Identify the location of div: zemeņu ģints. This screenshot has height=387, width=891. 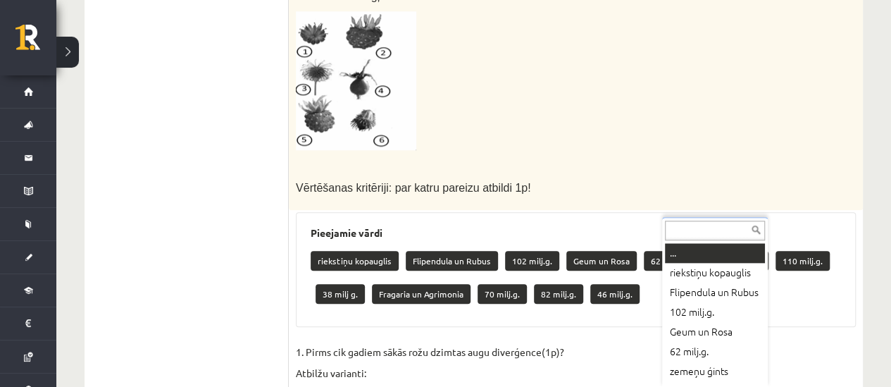
(715, 371).